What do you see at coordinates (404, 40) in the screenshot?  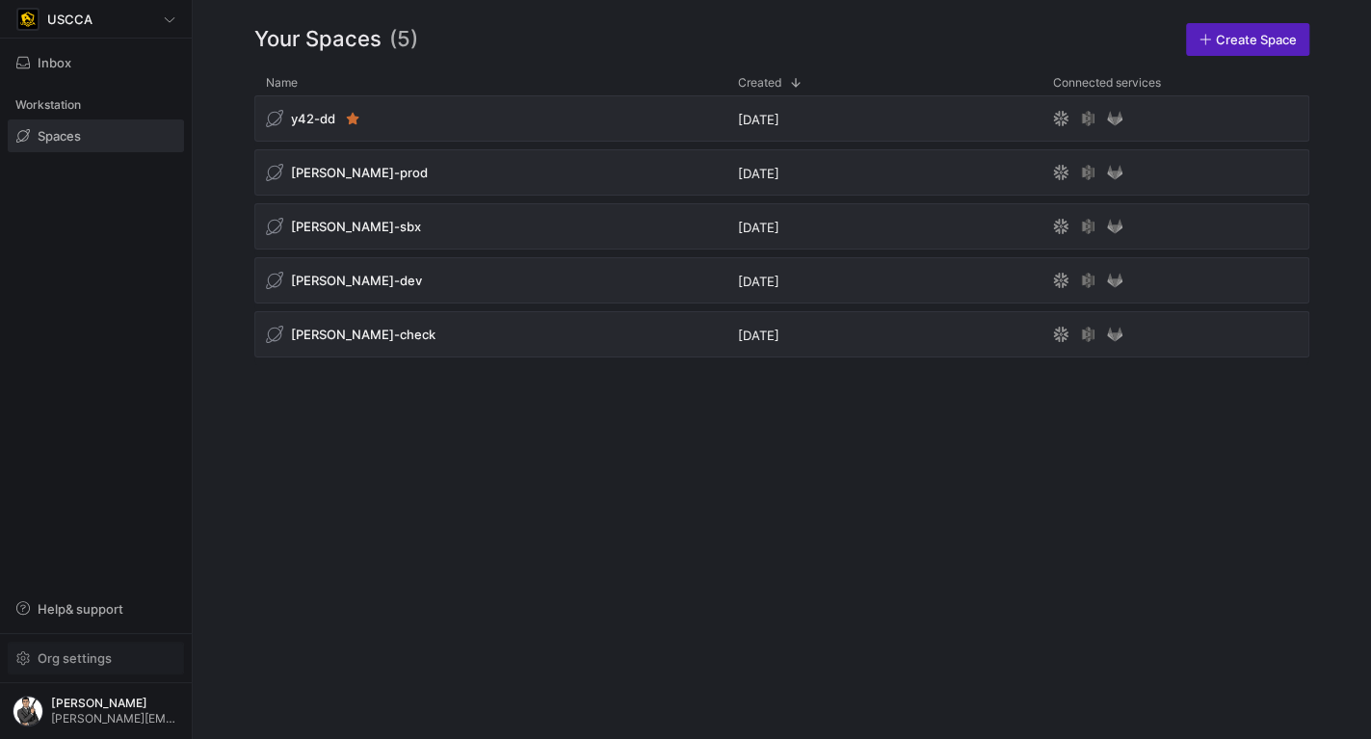 I see `span: (5)` at bounding box center [404, 40].